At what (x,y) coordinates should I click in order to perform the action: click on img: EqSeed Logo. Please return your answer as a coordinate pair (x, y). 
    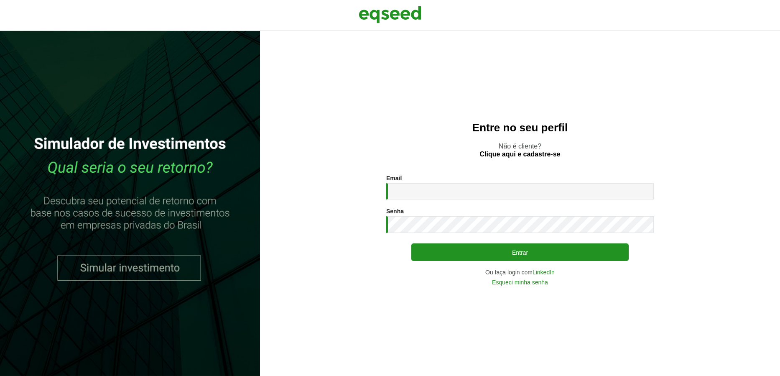
    Looking at the image, I should click on (390, 15).